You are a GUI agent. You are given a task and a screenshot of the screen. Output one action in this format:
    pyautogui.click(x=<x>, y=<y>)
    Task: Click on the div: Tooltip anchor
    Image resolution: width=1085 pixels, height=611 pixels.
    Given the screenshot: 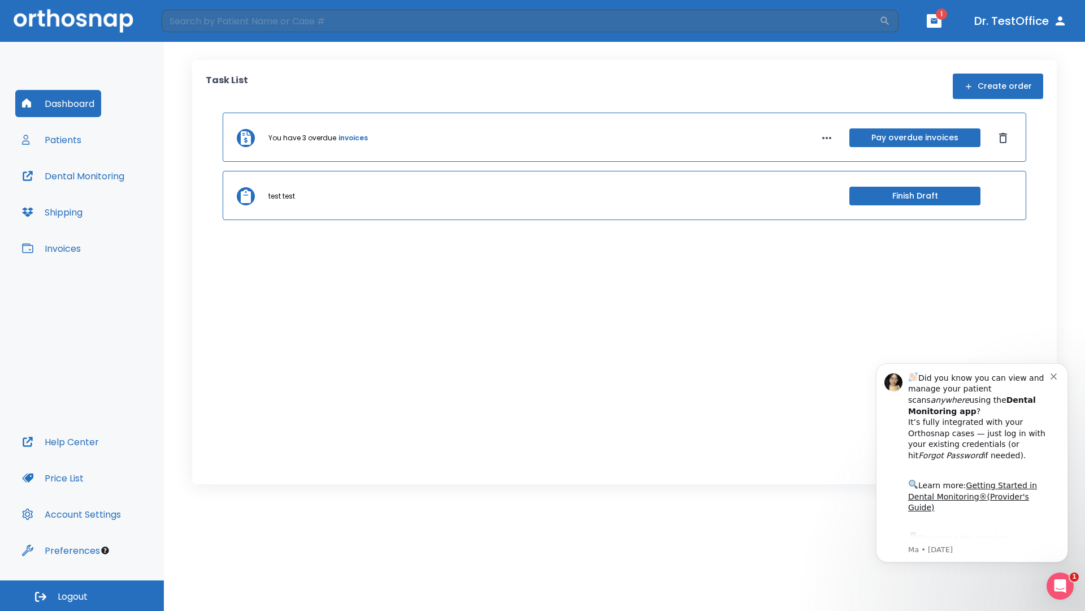 What is the action you would take?
    pyautogui.click(x=105, y=550)
    